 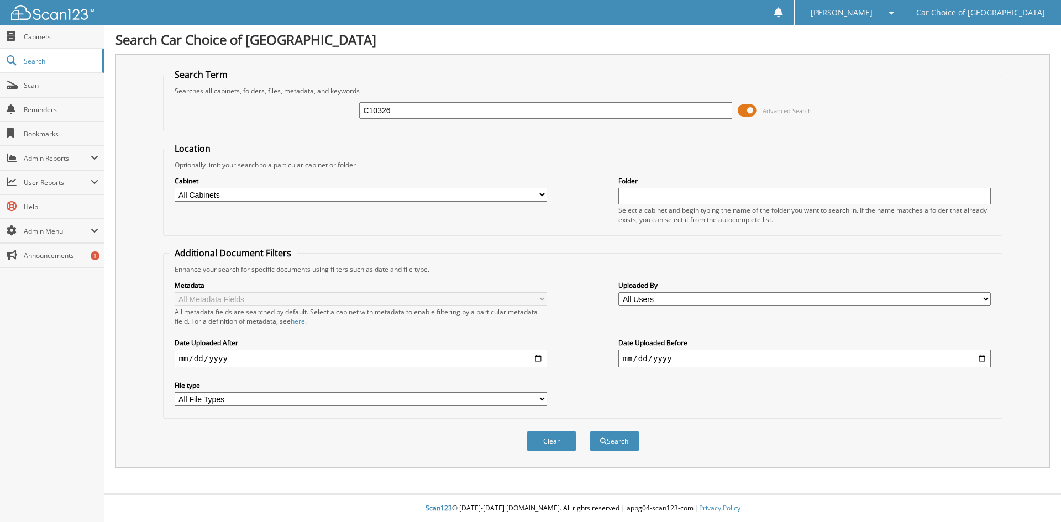 What do you see at coordinates (805, 359) in the screenshot?
I see `input: end` at bounding box center [805, 359].